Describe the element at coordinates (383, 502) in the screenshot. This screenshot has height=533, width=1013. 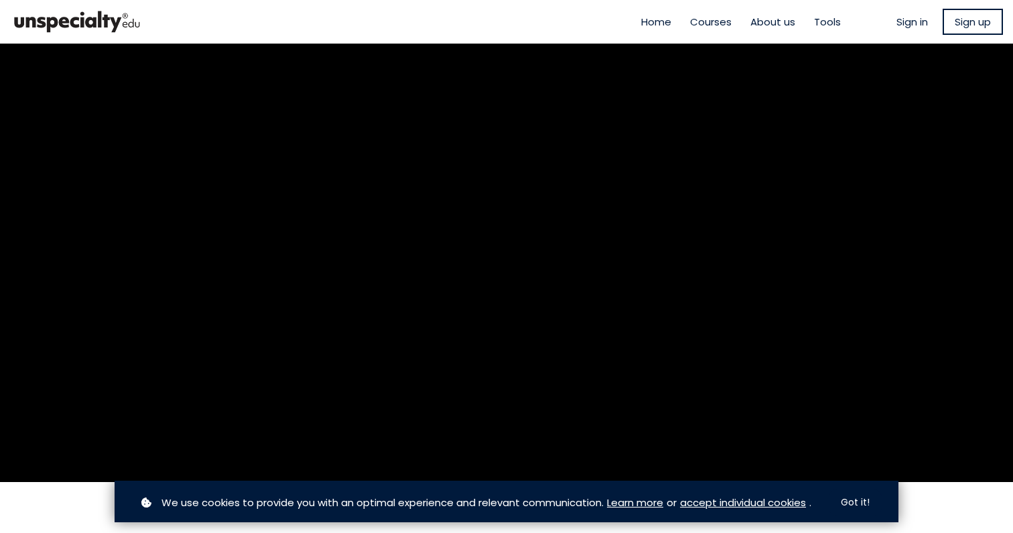
I see `span: We use cookies to provide you with an optimal experience and relevant communication.` at that location.